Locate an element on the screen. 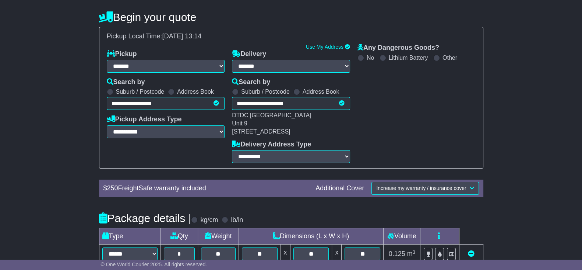 The width and height of the screenshot is (582, 270). span: 0.125 is located at coordinates (397, 253).